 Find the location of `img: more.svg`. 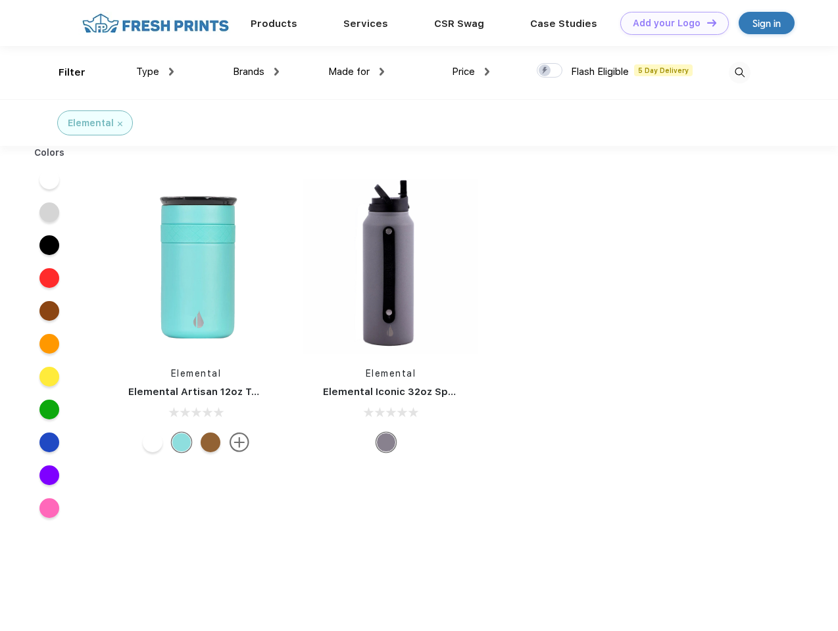

img: more.svg is located at coordinates (239, 443).